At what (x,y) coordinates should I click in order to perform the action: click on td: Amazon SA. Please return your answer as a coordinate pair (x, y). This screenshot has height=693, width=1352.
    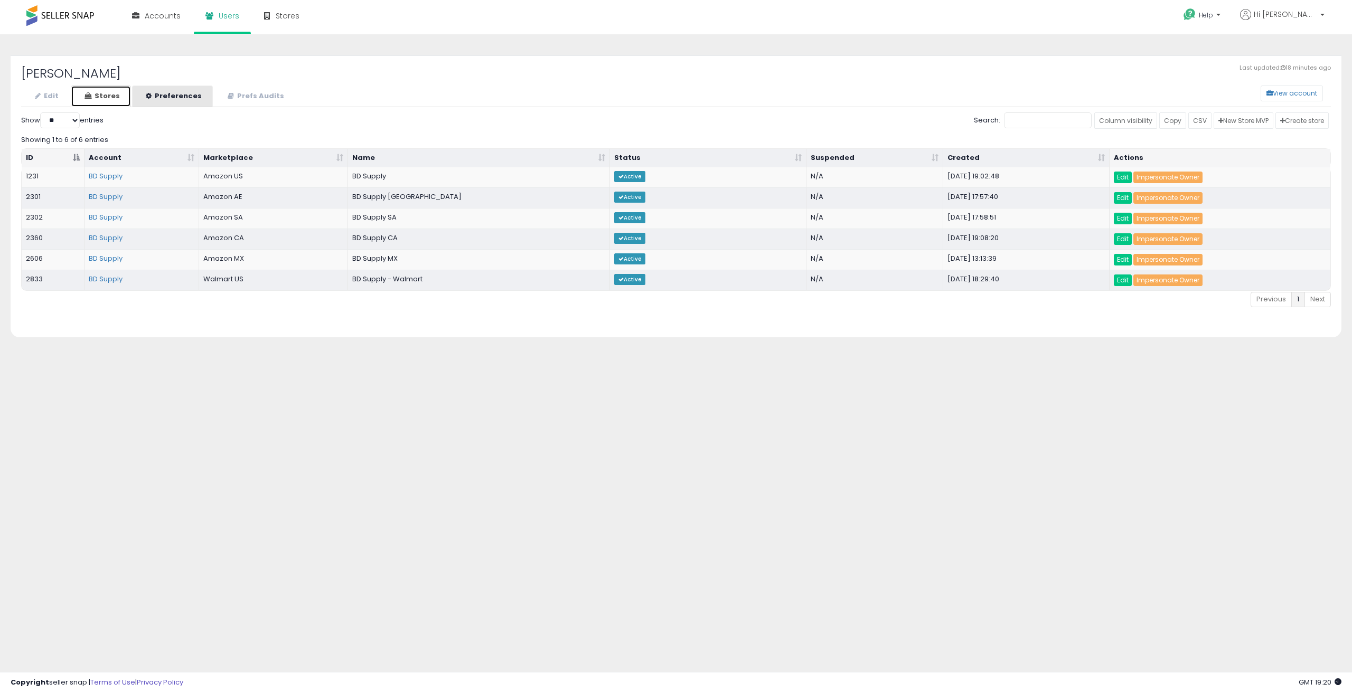
    Looking at the image, I should click on (274, 218).